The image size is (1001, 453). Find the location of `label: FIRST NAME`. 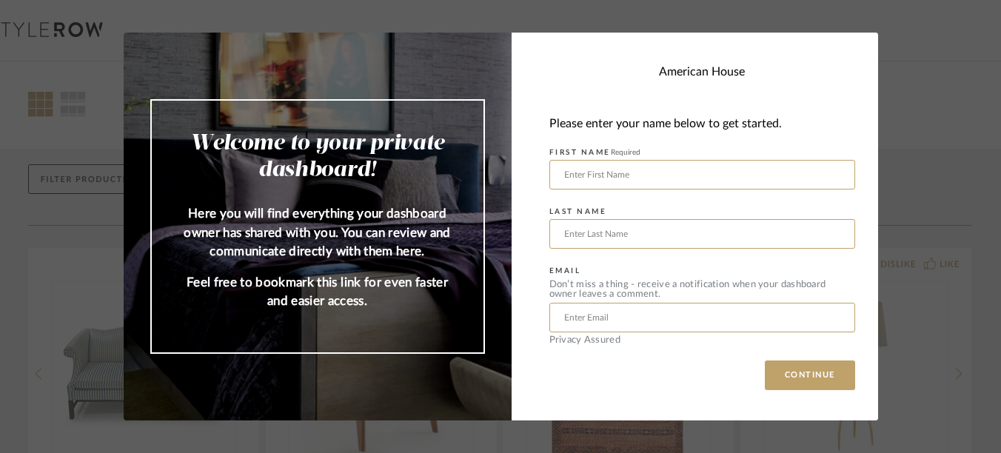

label: FIRST NAME is located at coordinates (594, 153).